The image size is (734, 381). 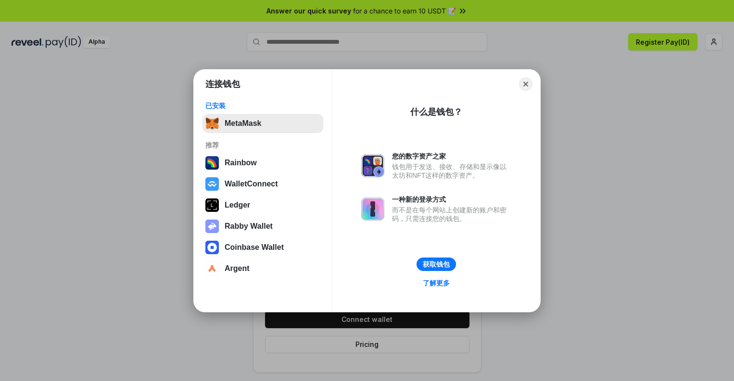 I want to click on img: svg+xml,%3Csvg%20width%3D%22120%22%20height%3D%22120%22%20viewBox%3D%220%200%20120%20120%22%20fil..., so click(x=212, y=163).